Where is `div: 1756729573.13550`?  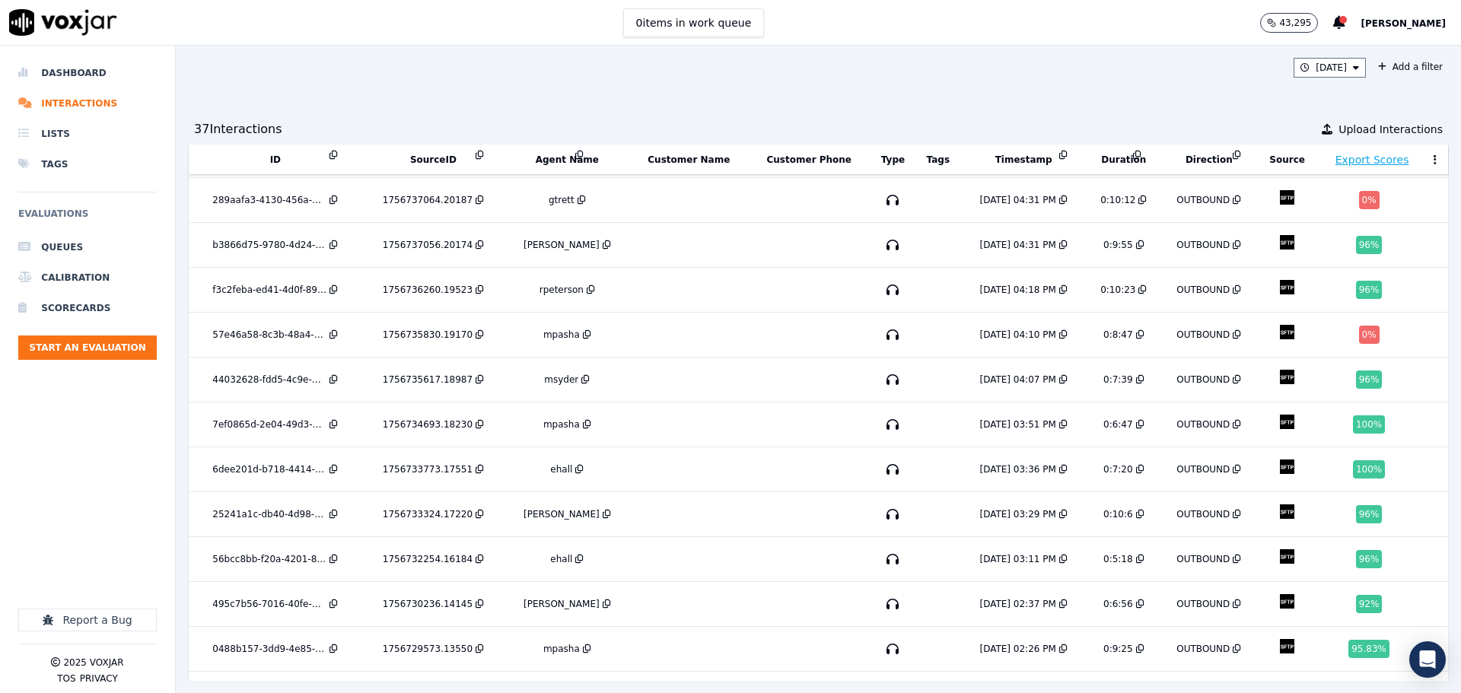
div: 1756729573.13550 is located at coordinates (428, 649).